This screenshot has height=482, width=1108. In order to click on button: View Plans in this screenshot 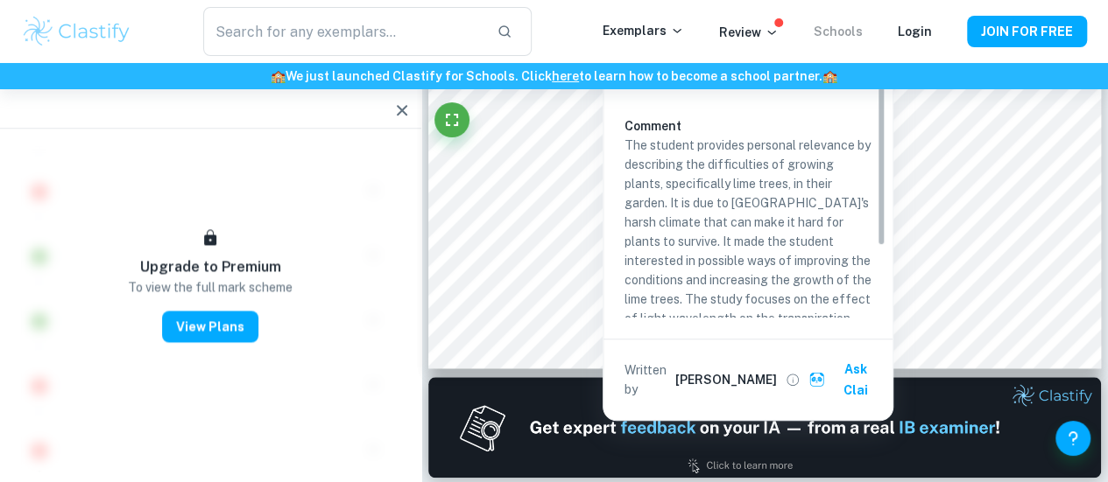, I will do `click(210, 327)`.